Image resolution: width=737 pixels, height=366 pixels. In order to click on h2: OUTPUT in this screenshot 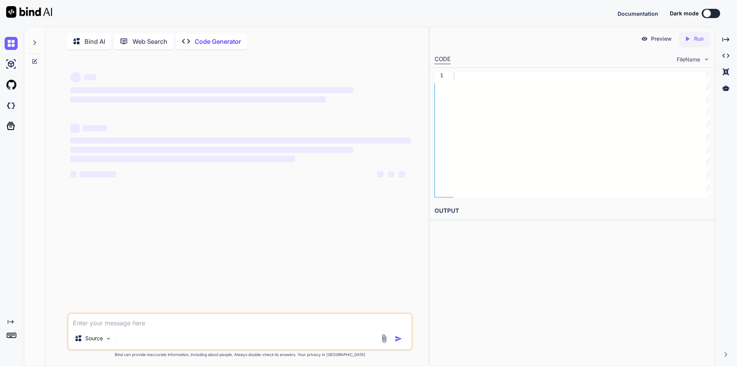, I will do `click(572, 211)`.